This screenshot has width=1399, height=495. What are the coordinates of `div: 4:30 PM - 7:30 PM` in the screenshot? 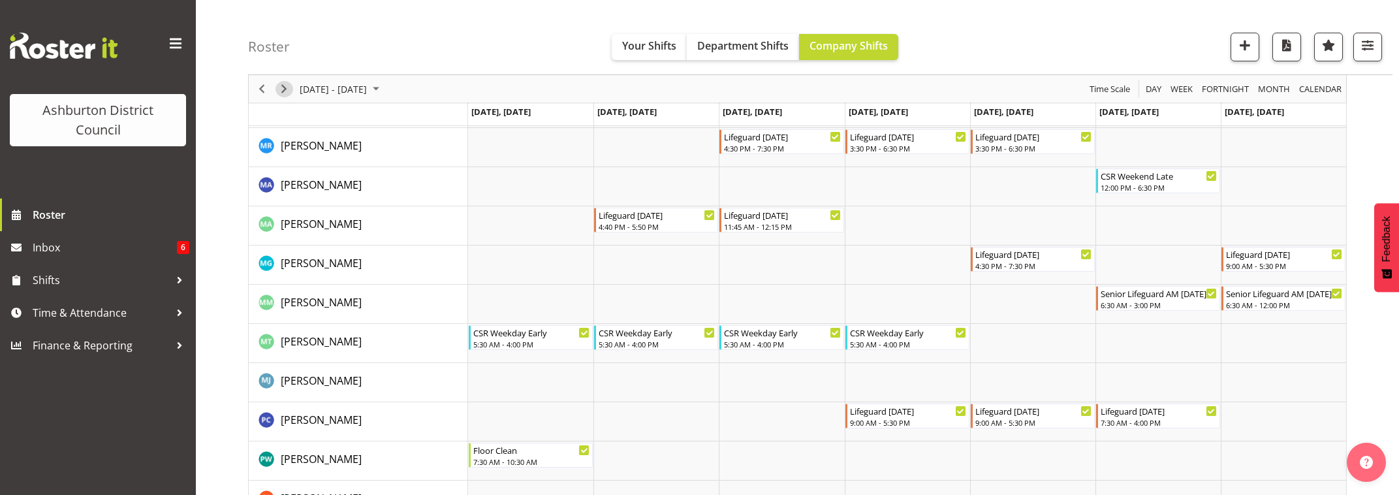 It's located at (782, 148).